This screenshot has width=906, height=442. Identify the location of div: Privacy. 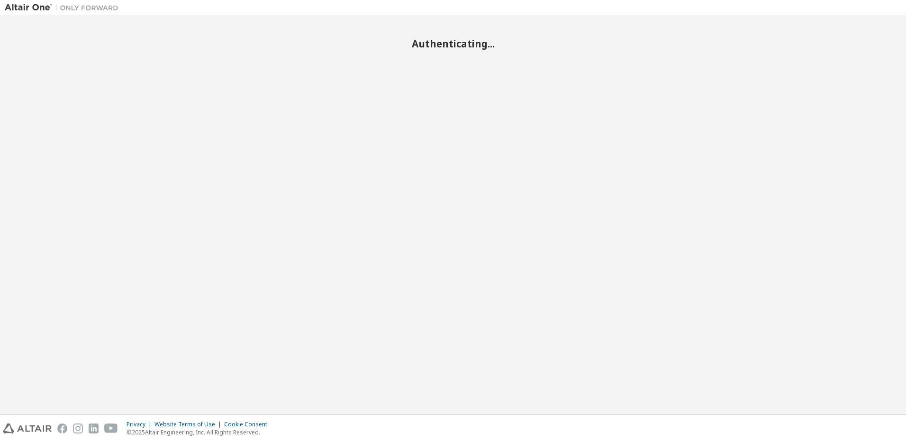
(140, 424).